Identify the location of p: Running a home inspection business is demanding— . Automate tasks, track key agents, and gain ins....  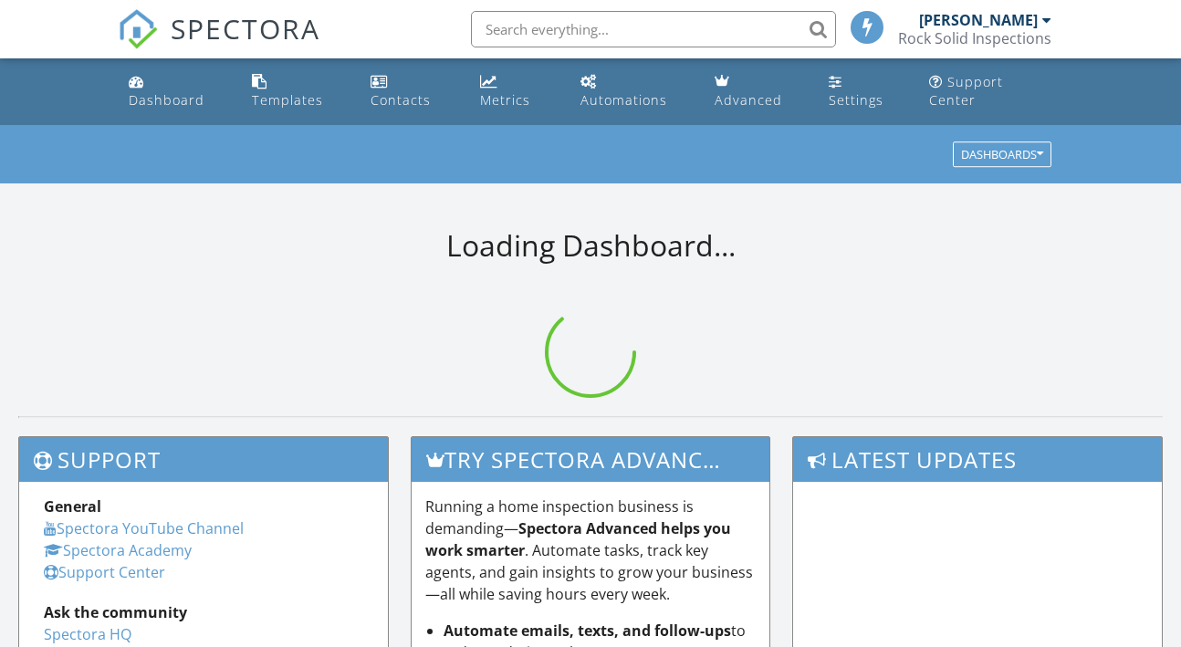
(591, 550).